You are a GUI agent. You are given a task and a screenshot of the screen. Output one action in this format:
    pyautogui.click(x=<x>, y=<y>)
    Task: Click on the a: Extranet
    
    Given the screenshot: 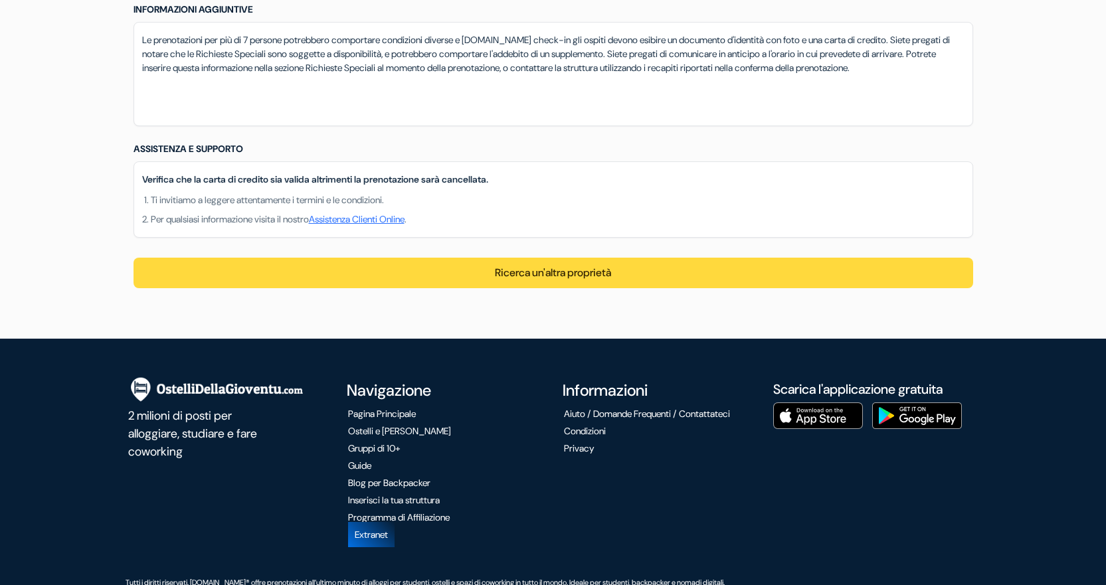 What is the action you would take?
    pyautogui.click(x=371, y=535)
    